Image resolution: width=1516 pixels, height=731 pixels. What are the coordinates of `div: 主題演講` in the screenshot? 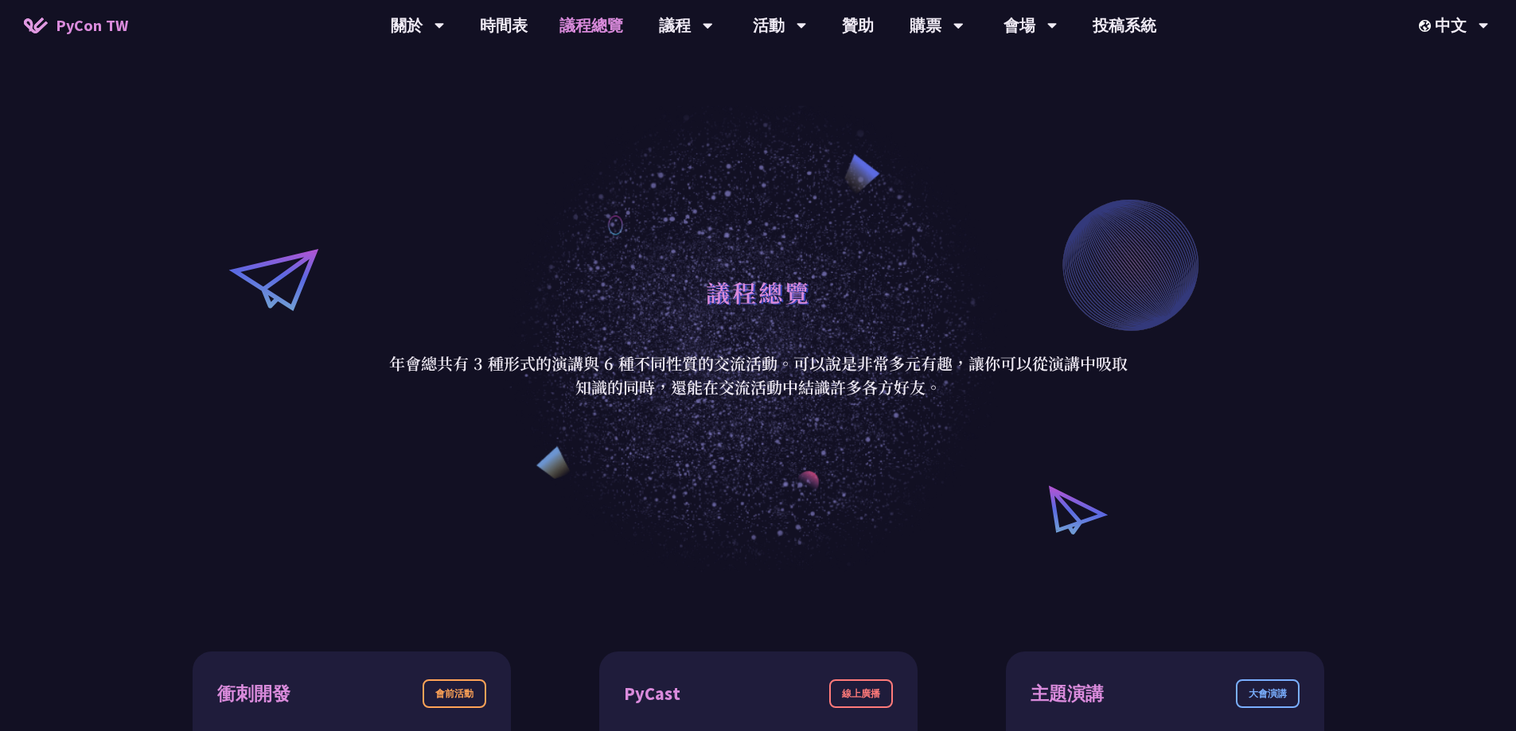 It's located at (1067, 694).